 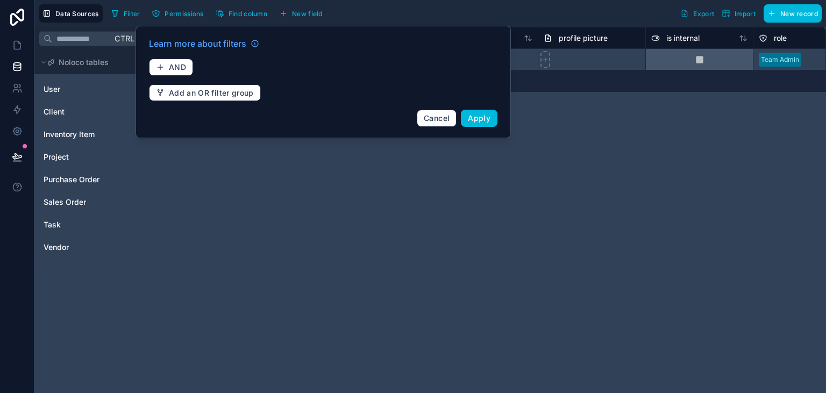 What do you see at coordinates (171, 67) in the screenshot?
I see `button: AND` at bounding box center [171, 67].